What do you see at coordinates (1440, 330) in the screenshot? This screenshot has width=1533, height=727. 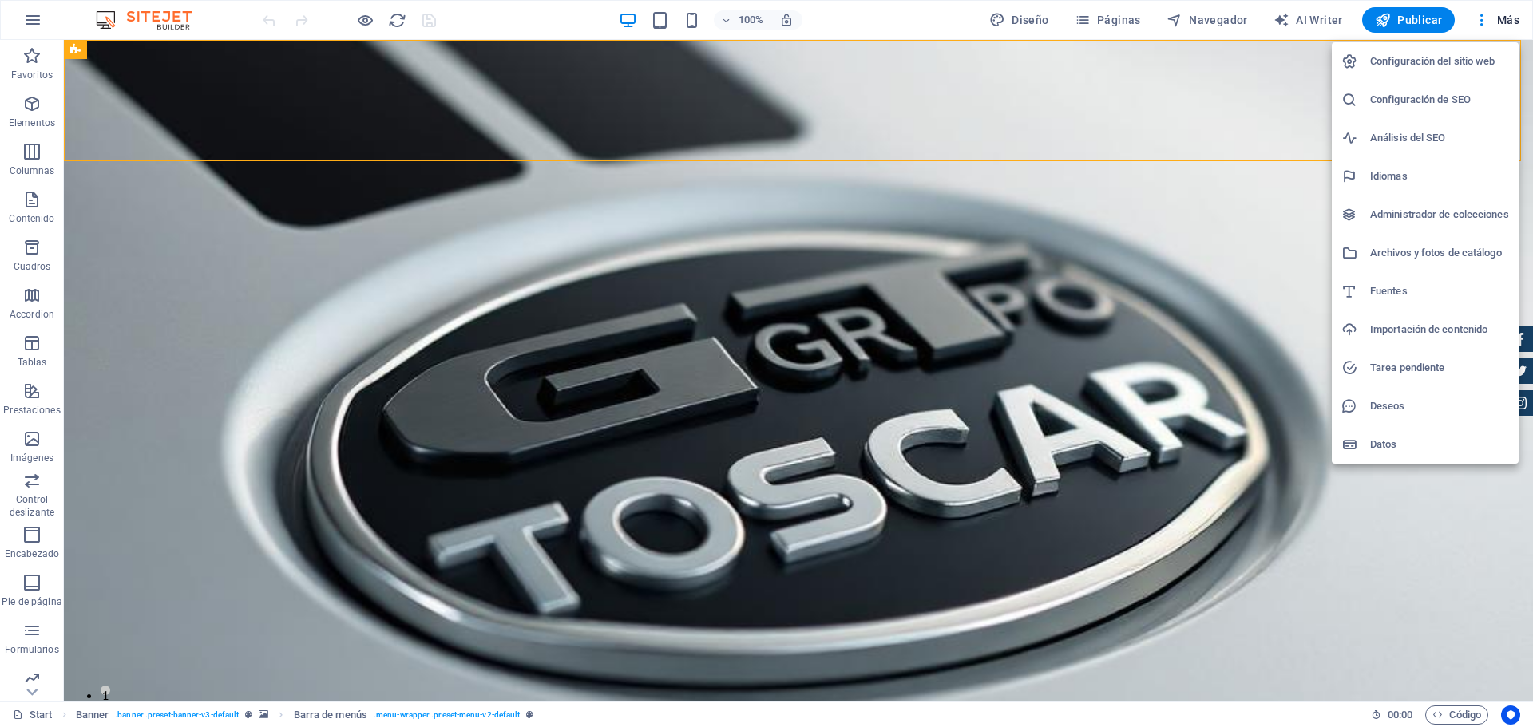 I see `h6: Importación de contenido` at bounding box center [1440, 330].